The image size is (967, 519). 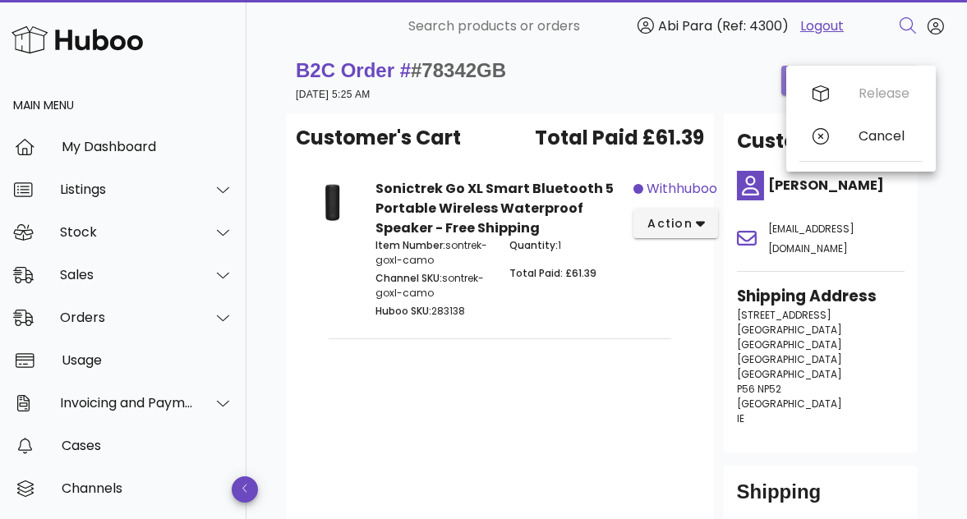 What do you see at coordinates (127, 274) in the screenshot?
I see `div: Sales` at bounding box center [127, 274].